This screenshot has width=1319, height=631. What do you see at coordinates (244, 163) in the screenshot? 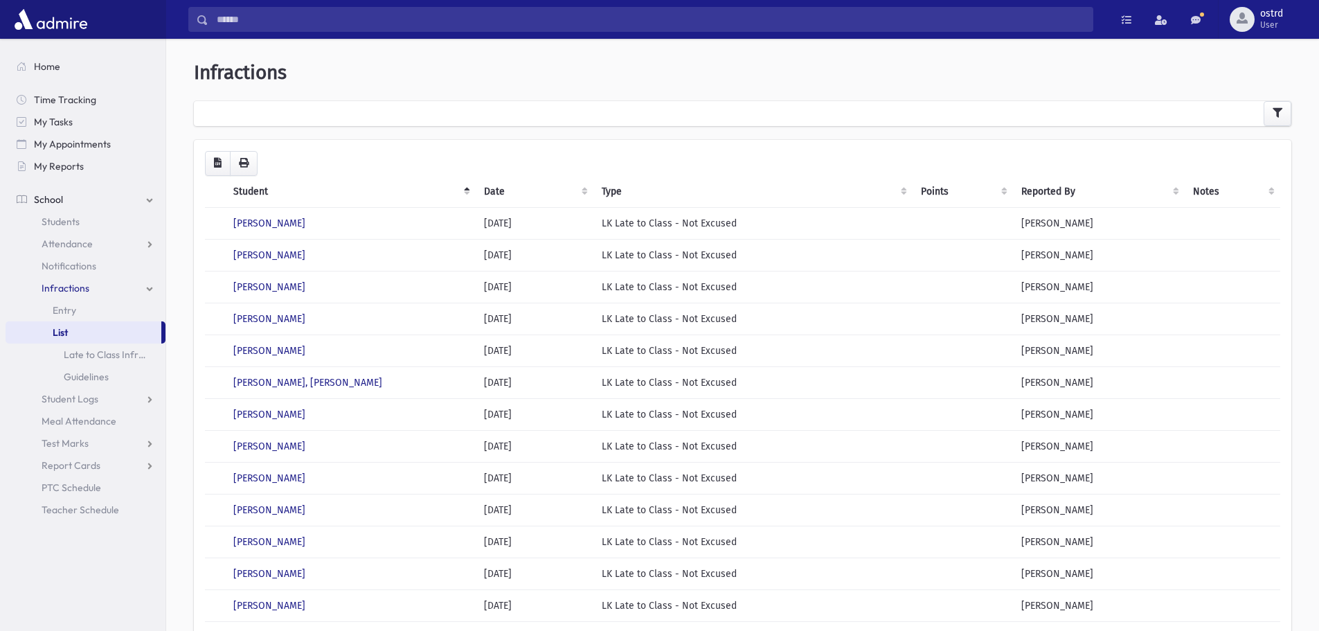
I see `button: Print` at bounding box center [244, 163].